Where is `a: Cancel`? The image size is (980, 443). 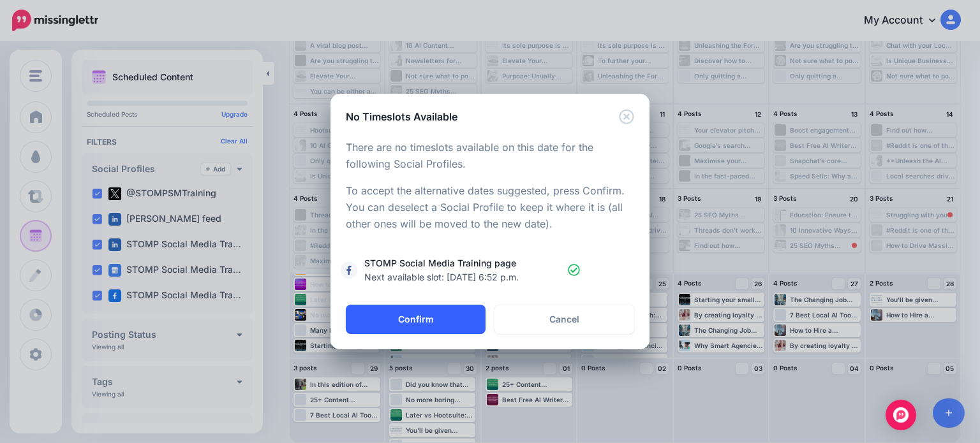
a: Cancel is located at coordinates (564, 320).